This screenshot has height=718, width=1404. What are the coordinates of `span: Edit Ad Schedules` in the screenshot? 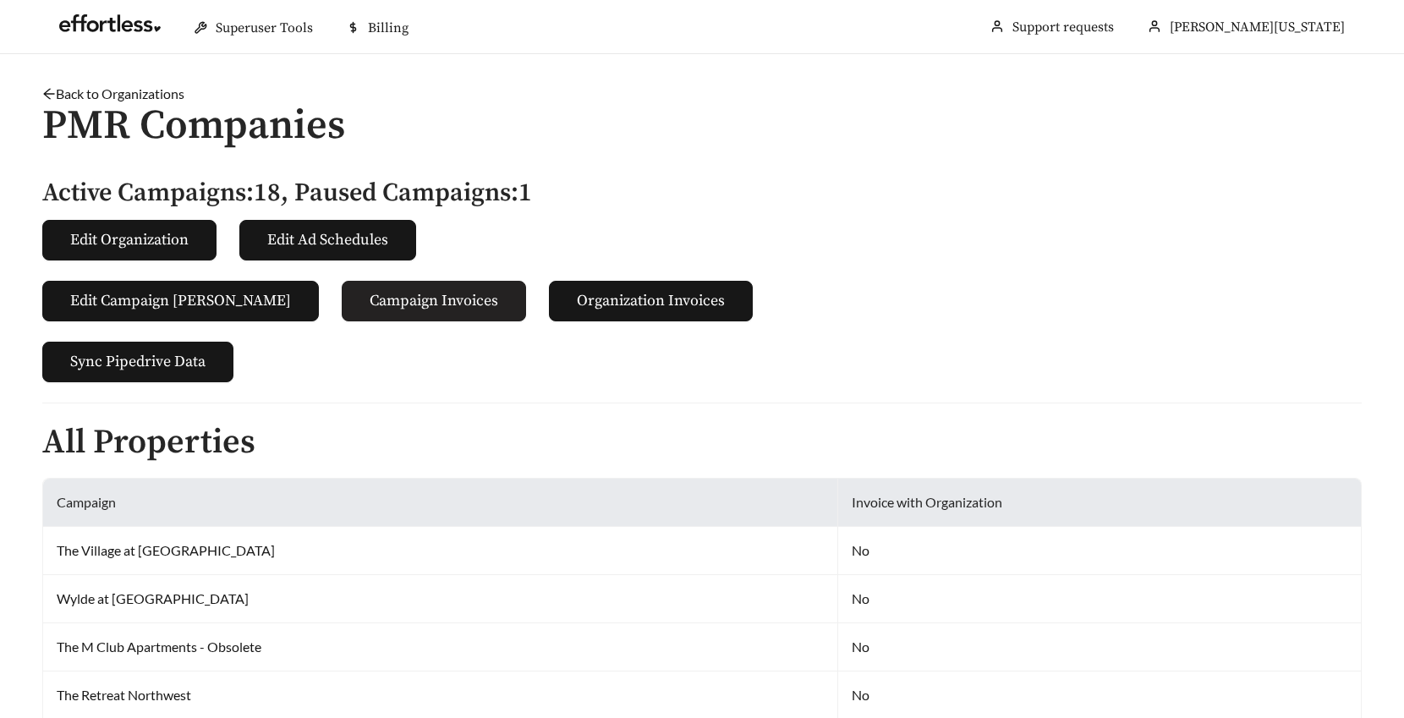 It's located at (327, 239).